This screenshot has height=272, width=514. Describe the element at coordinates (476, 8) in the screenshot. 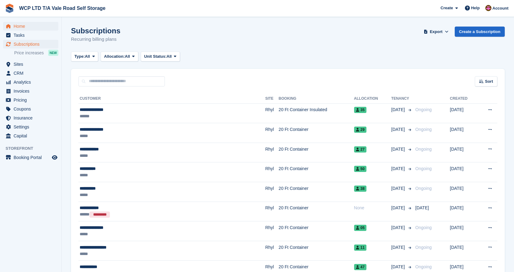

I see `span: Help` at that location.